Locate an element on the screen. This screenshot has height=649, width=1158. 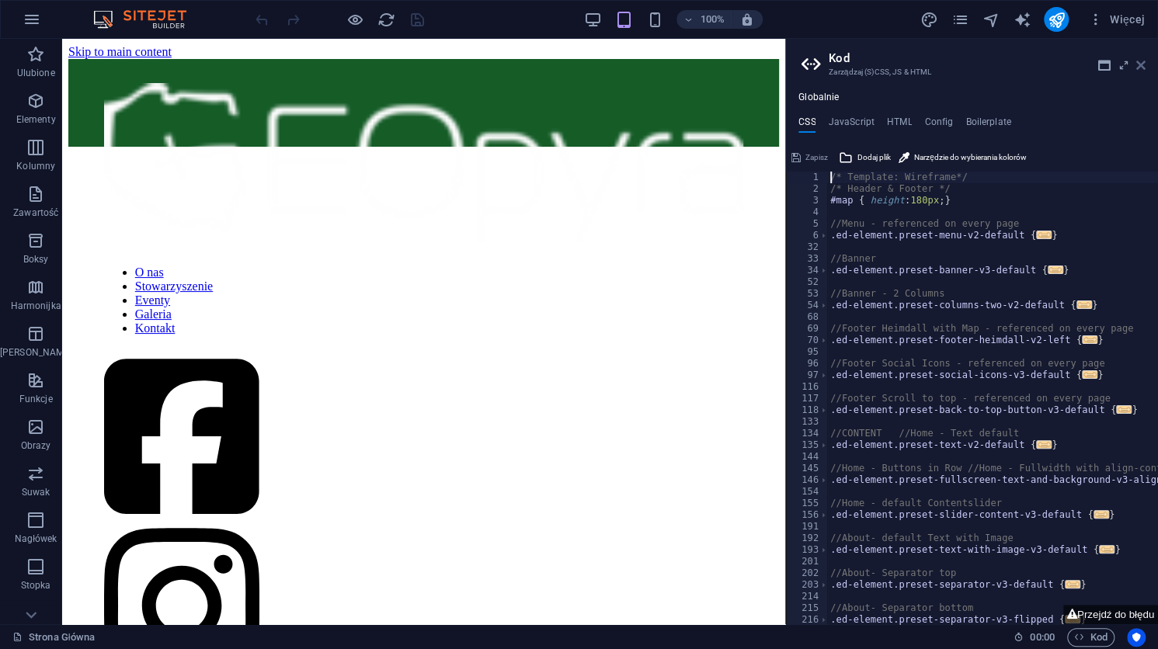
h3: Zarządzaj (S)CSS, JS & HTML is located at coordinates (972, 72).